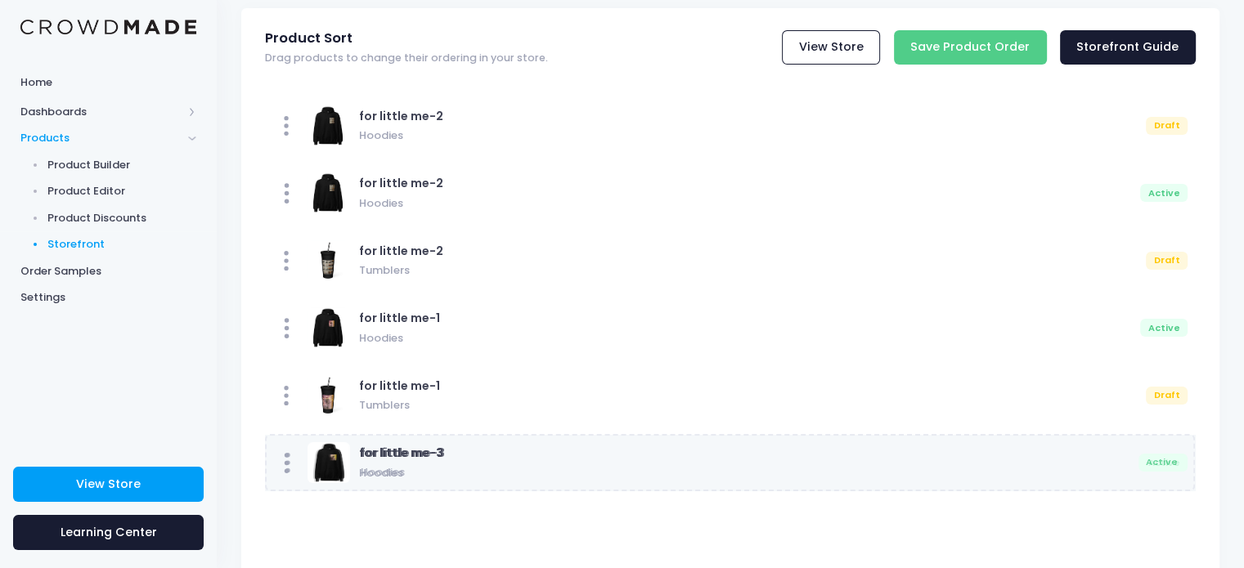 This screenshot has height=568, width=1244. I want to click on span: for little me-3, so click(401, 453).